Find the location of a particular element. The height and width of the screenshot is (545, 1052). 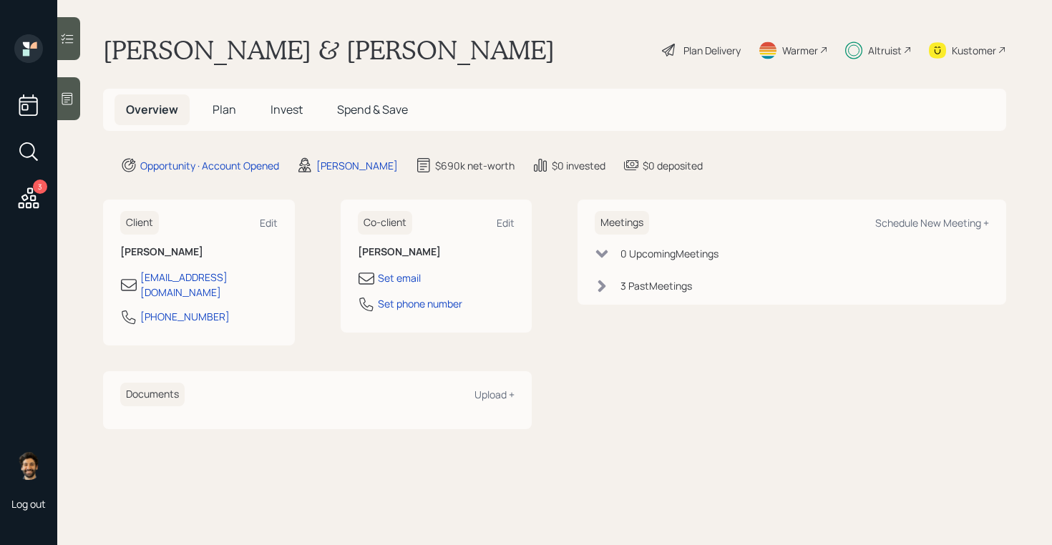

h6: Co-client is located at coordinates (385, 223).